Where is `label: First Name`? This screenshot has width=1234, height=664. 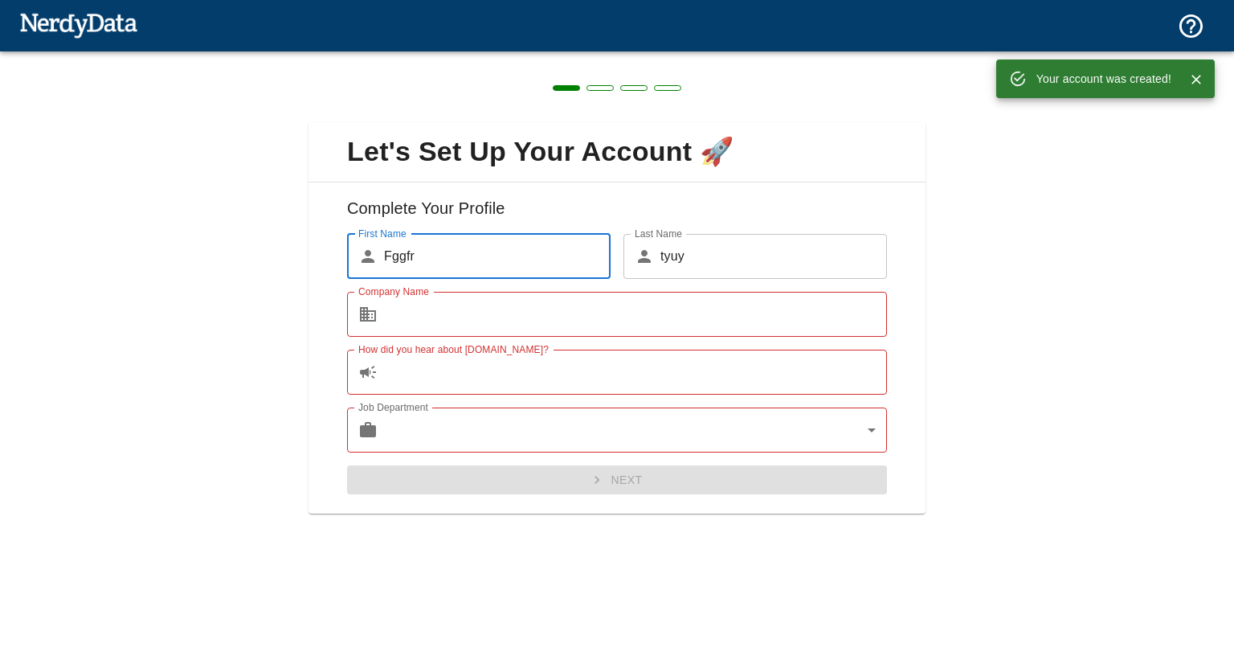 label: First Name is located at coordinates (382, 233).